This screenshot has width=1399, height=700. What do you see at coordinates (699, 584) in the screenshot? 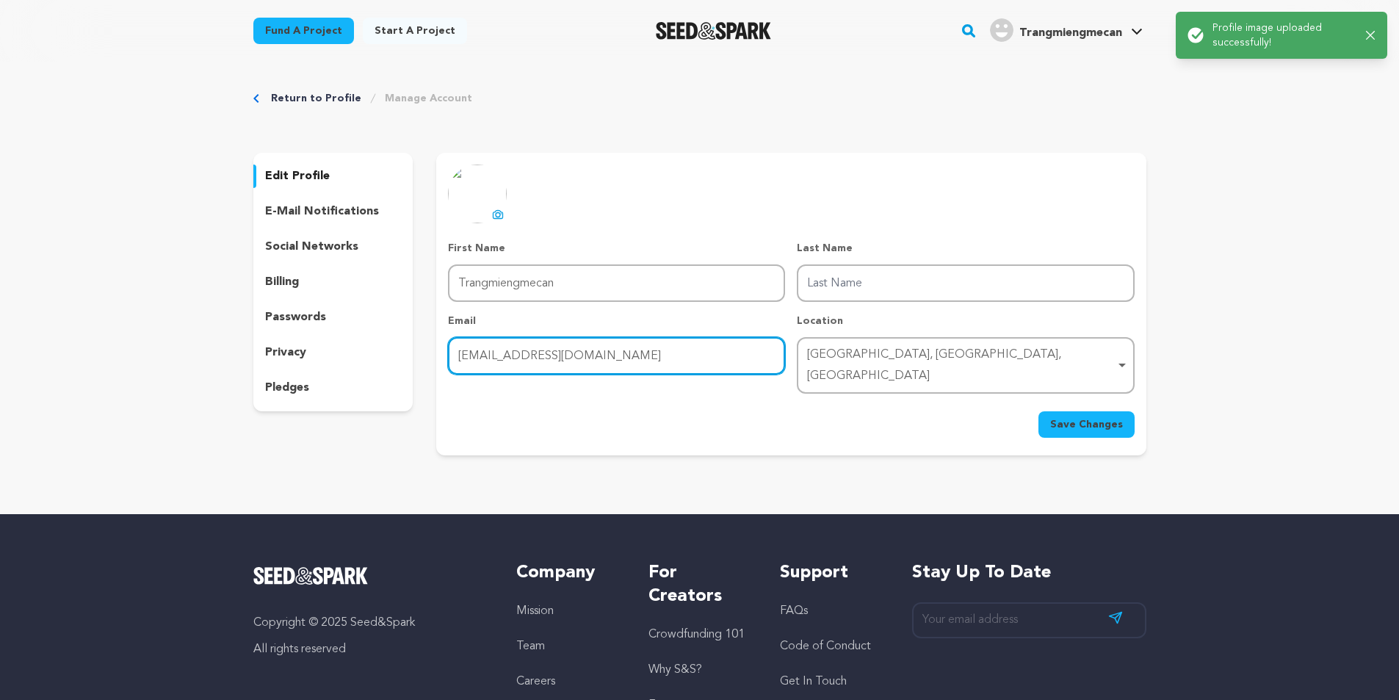
I see `h5: For Creators` at bounding box center [699, 584].